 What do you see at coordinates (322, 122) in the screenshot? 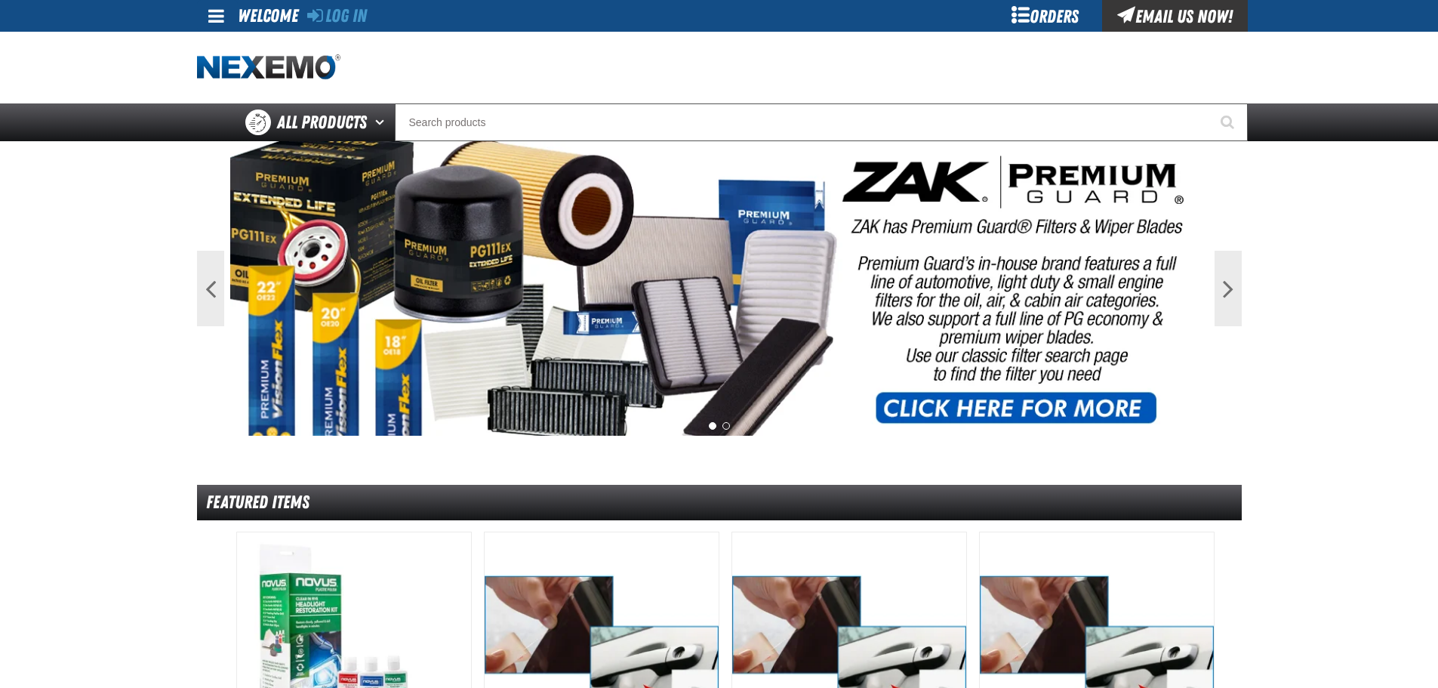
I see `span: All Products` at bounding box center [322, 122].